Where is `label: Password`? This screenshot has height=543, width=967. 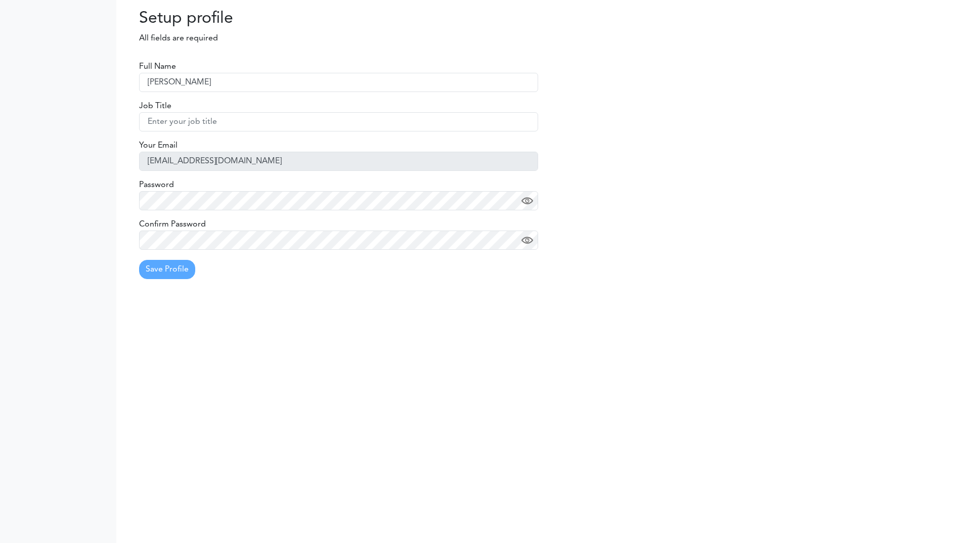
label: Password is located at coordinates (156, 185).